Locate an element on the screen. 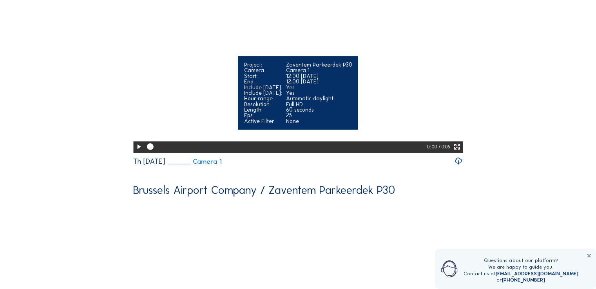  div: Start: is located at coordinates (262, 76).